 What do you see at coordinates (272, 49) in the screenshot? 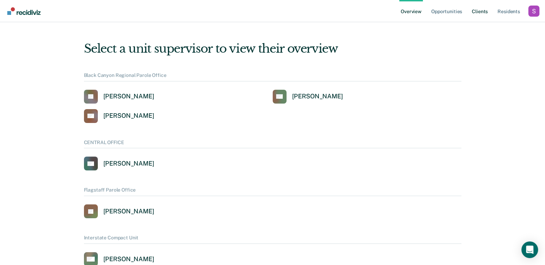
I see `div: Select a unit supervisor to view their overview` at bounding box center [272, 49].